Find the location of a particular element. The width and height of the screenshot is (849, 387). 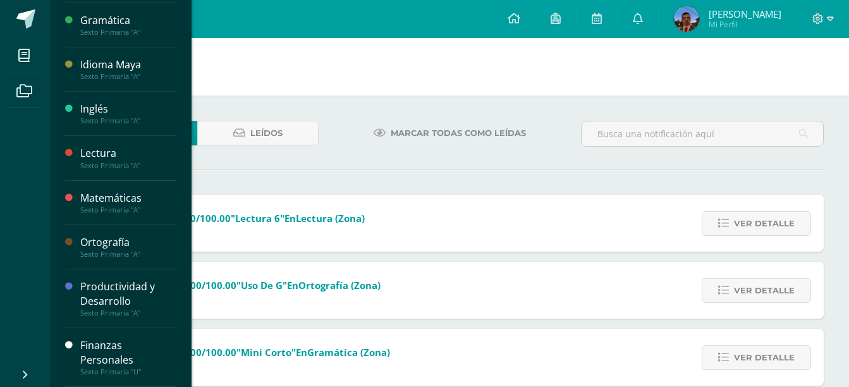

span: Ortografía (Zona) is located at coordinates (340, 285).